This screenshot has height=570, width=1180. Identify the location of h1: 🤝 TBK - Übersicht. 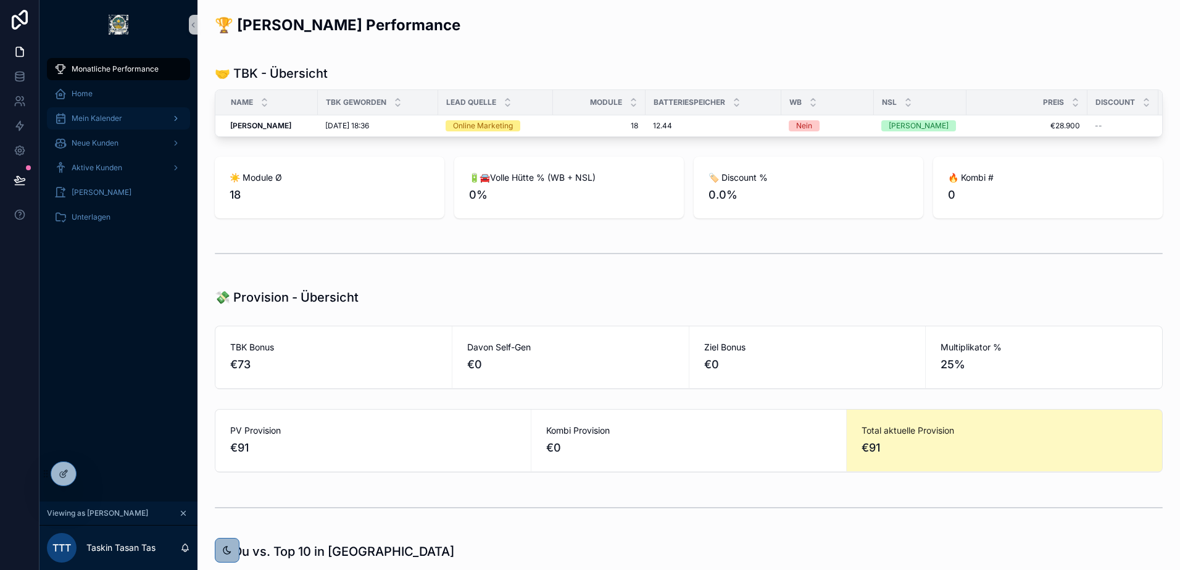
(271, 73).